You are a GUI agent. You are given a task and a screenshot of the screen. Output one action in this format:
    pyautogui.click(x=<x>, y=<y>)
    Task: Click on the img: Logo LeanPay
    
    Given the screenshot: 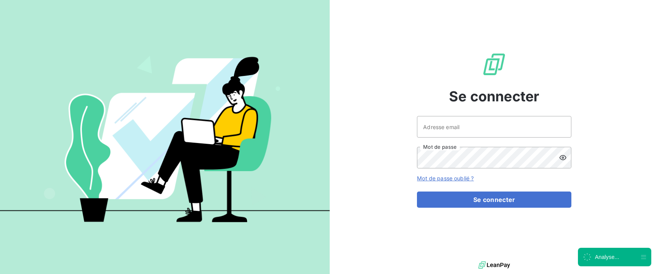 What is the action you would take?
    pyautogui.click(x=494, y=64)
    